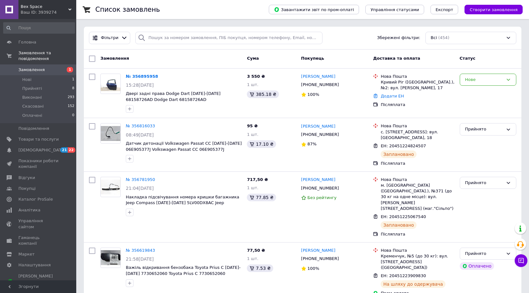  I want to click on span: 8, so click(73, 89).